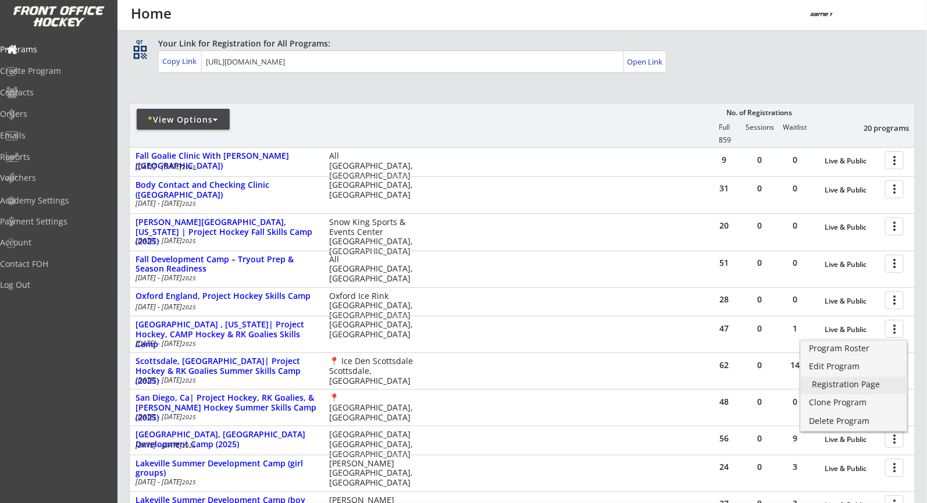  I want to click on div: Registration Page, so click(855, 385).